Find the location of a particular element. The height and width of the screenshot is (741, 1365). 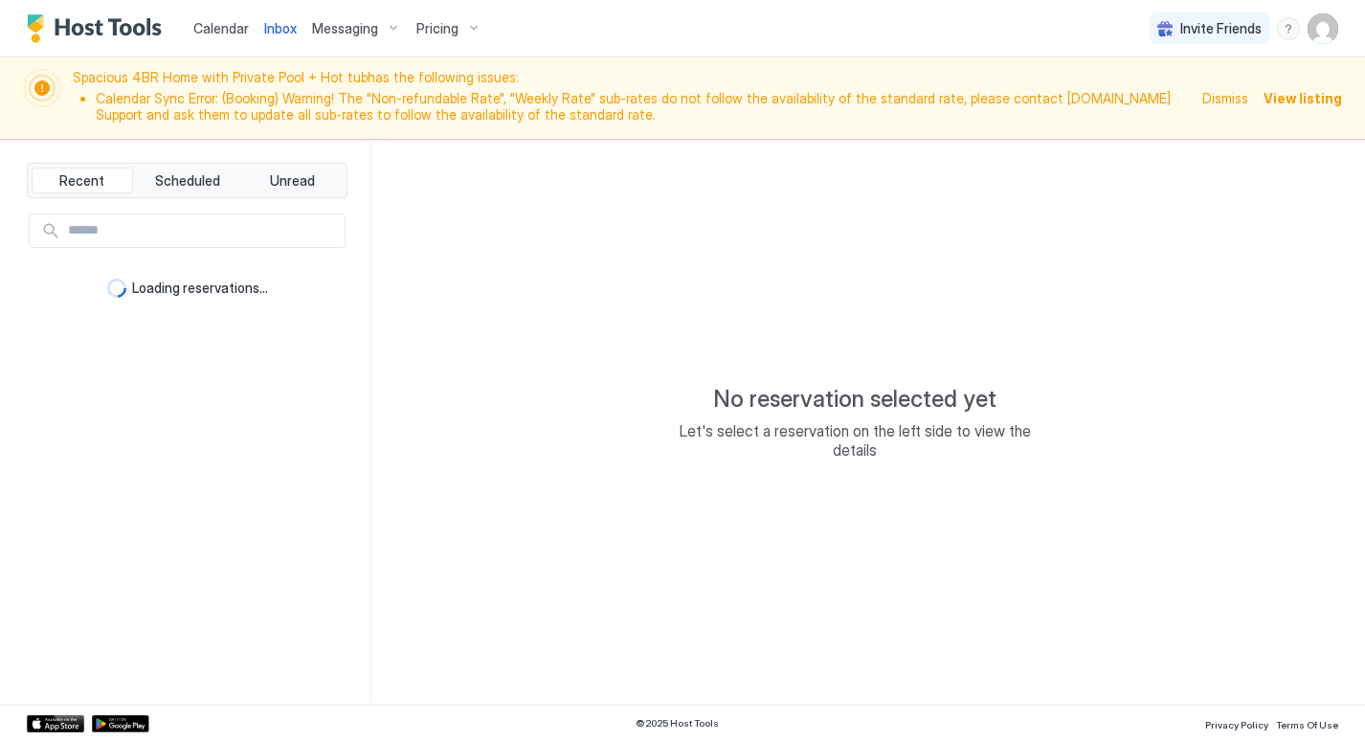

span: Let's select a reservation on the left side to view the details is located at coordinates (855, 440).